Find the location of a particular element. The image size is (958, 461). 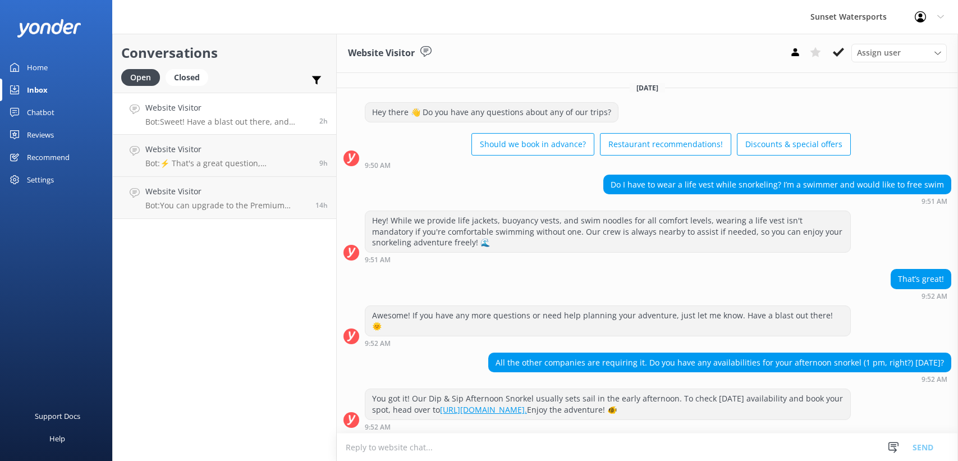

div: You got it! Our Dip & Sip Afternoon Snorkel usually sets sail in the early afternoon. To check [D... is located at coordinates (607, 403).